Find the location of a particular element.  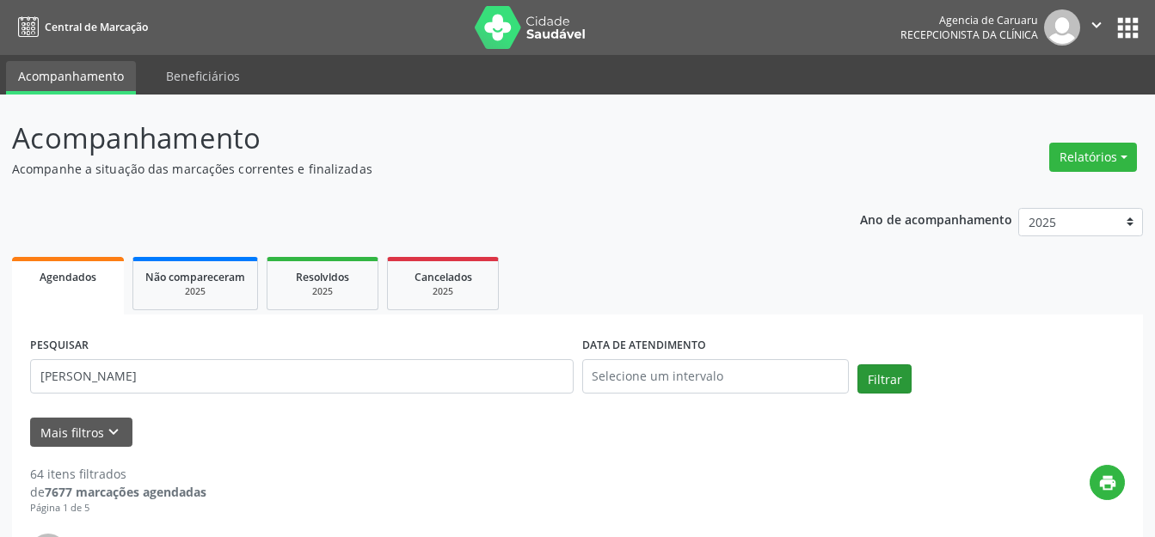

button: Filtrar is located at coordinates (884, 379).